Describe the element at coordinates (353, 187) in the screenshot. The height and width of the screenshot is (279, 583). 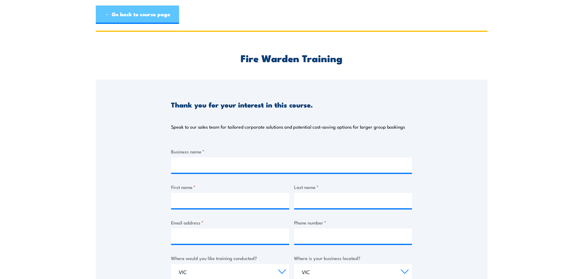
I see `label: Last name` at that location.